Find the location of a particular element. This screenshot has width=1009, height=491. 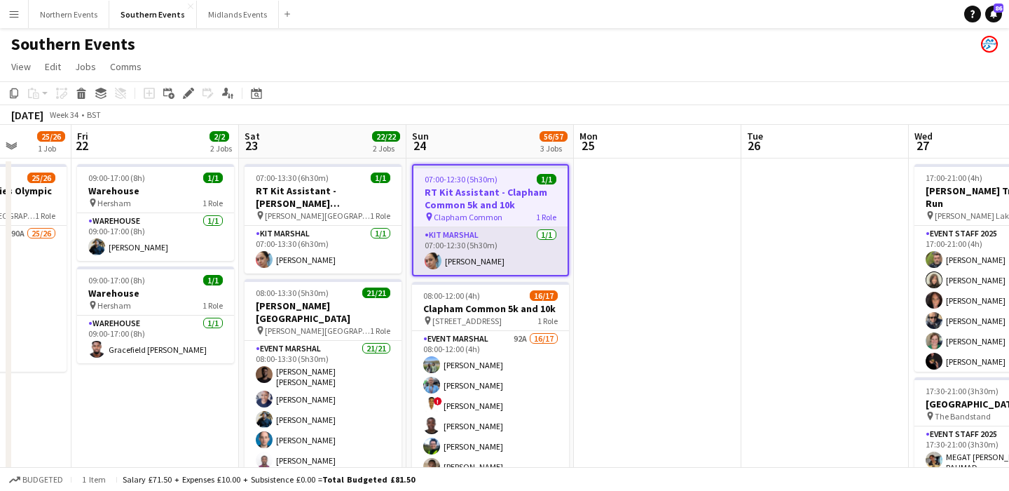

span: 56/57 is located at coordinates (554, 136).